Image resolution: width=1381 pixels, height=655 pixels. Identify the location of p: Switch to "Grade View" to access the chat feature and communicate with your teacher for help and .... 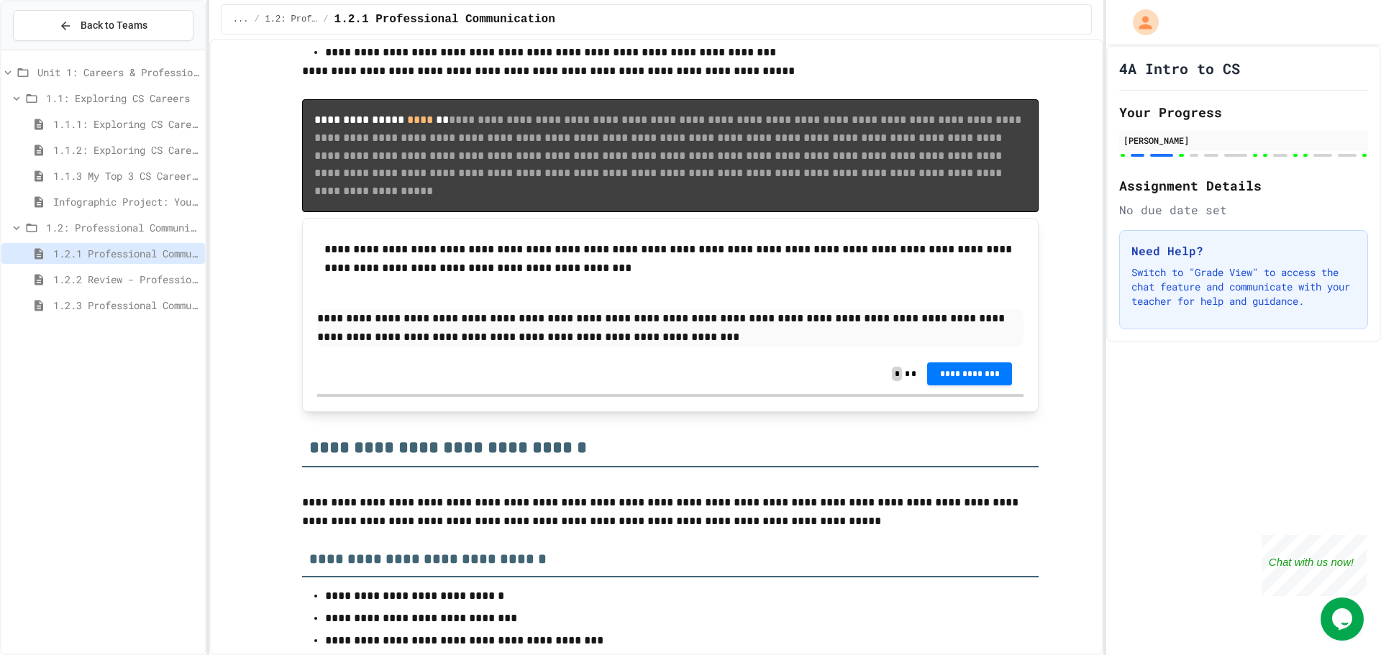
(1244, 287).